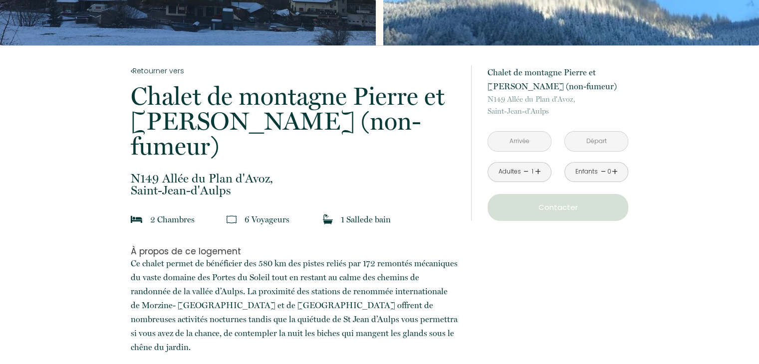 The image size is (759, 364). Describe the element at coordinates (232, 220) in the screenshot. I see `img: guests` at that location.